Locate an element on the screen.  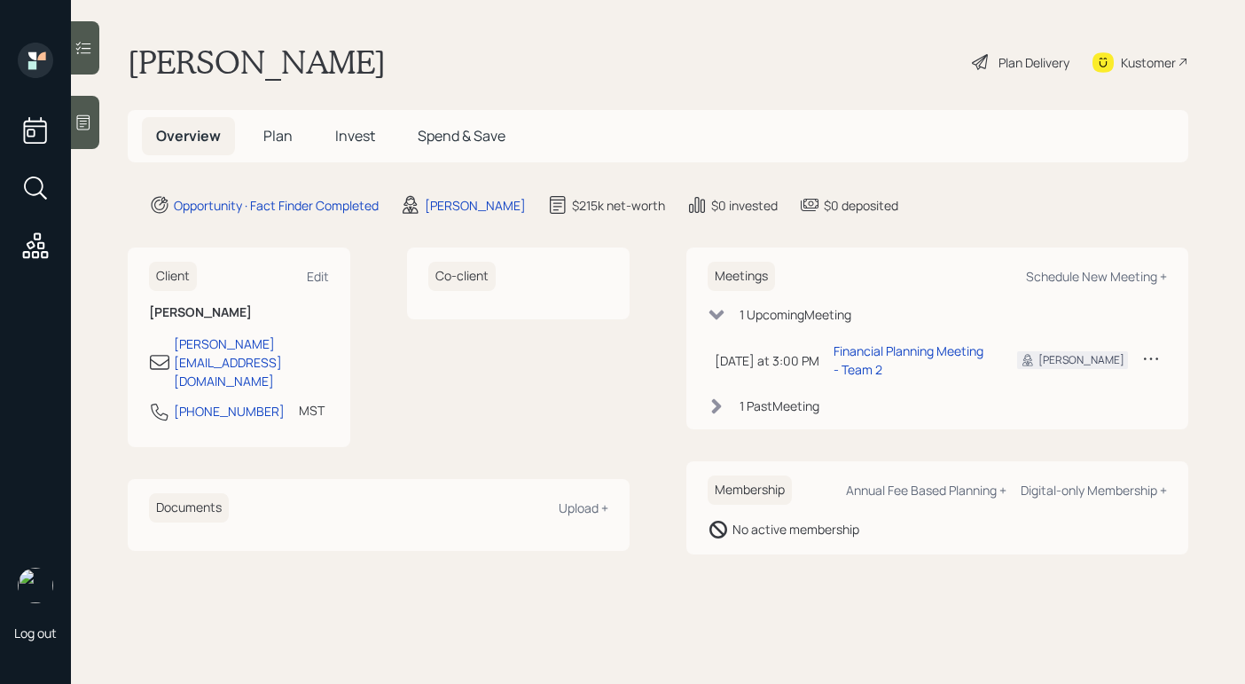
h6: Client is located at coordinates (173, 276).